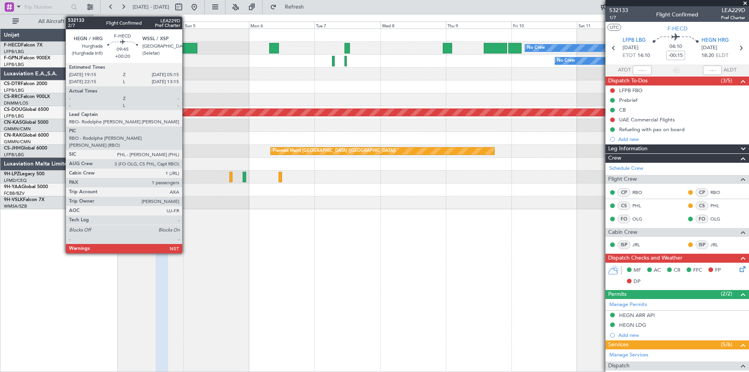  I want to click on a: F-GPNJFalcon 900EX, so click(27, 58).